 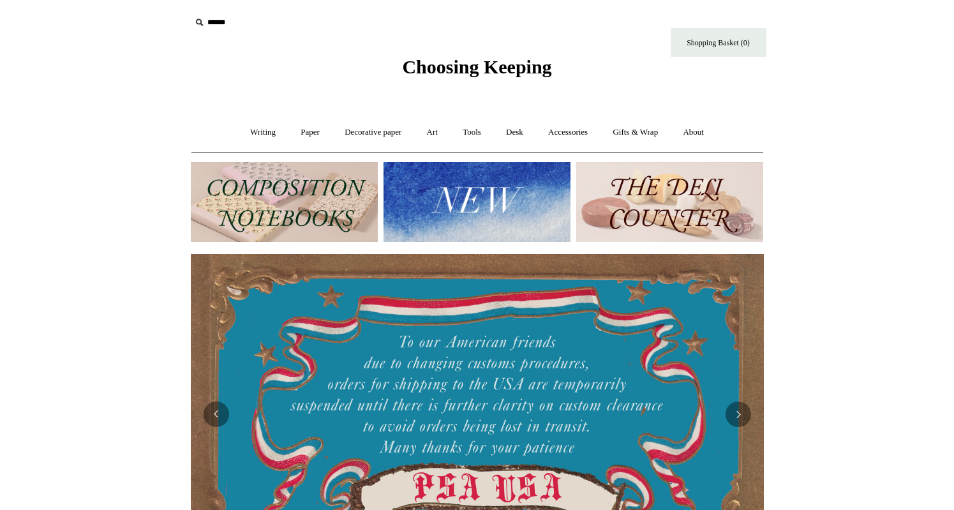 I want to click on a: About, so click(x=693, y=132).